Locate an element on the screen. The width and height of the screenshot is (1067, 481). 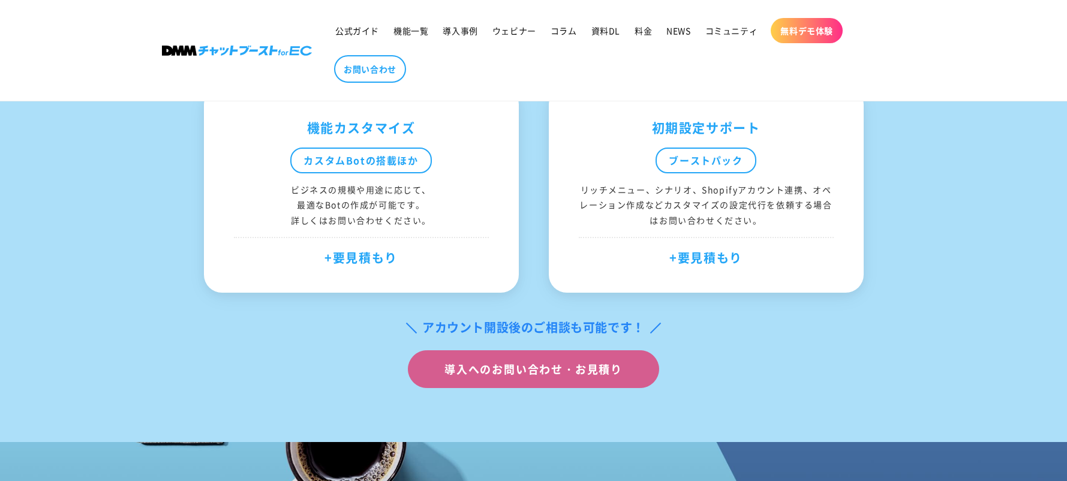
a: コミュニティ is located at coordinates (732, 31).